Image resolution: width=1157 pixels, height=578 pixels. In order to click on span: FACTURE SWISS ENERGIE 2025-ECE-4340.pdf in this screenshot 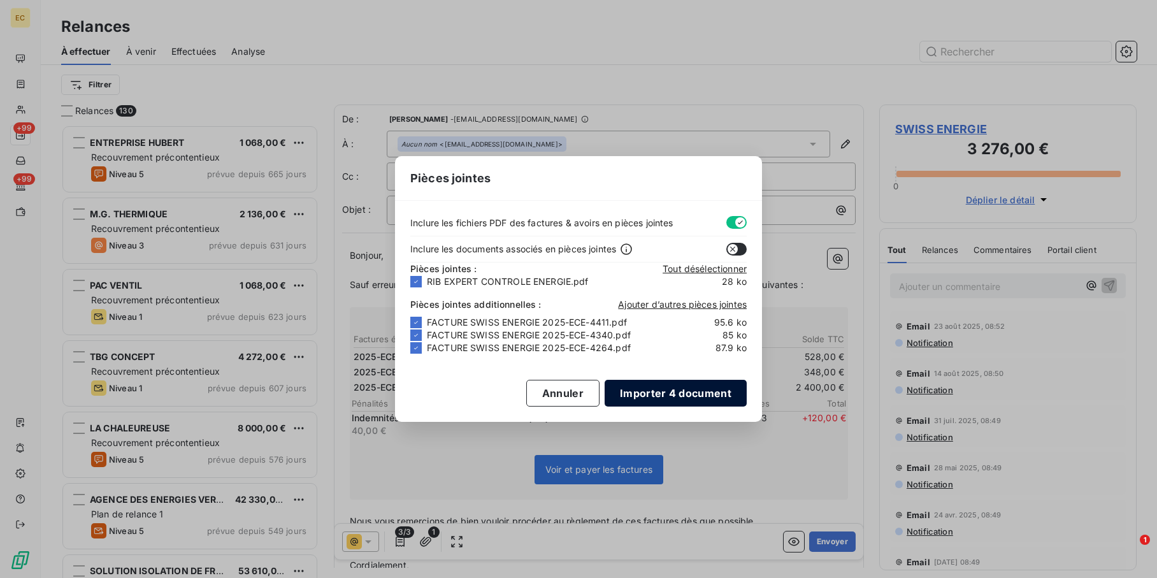, I will do `click(549, 335)`.